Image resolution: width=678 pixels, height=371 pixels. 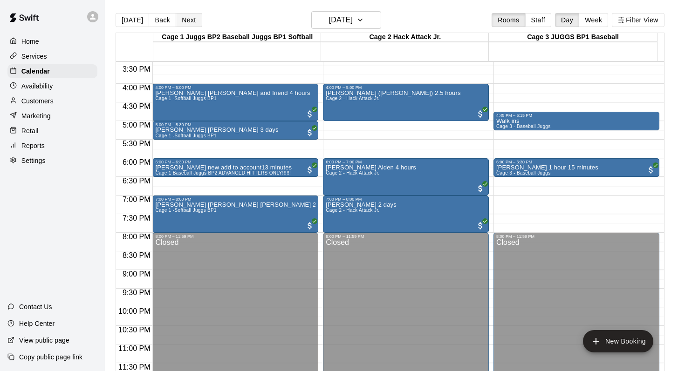 I want to click on span: 8:00 PM, so click(x=137, y=237).